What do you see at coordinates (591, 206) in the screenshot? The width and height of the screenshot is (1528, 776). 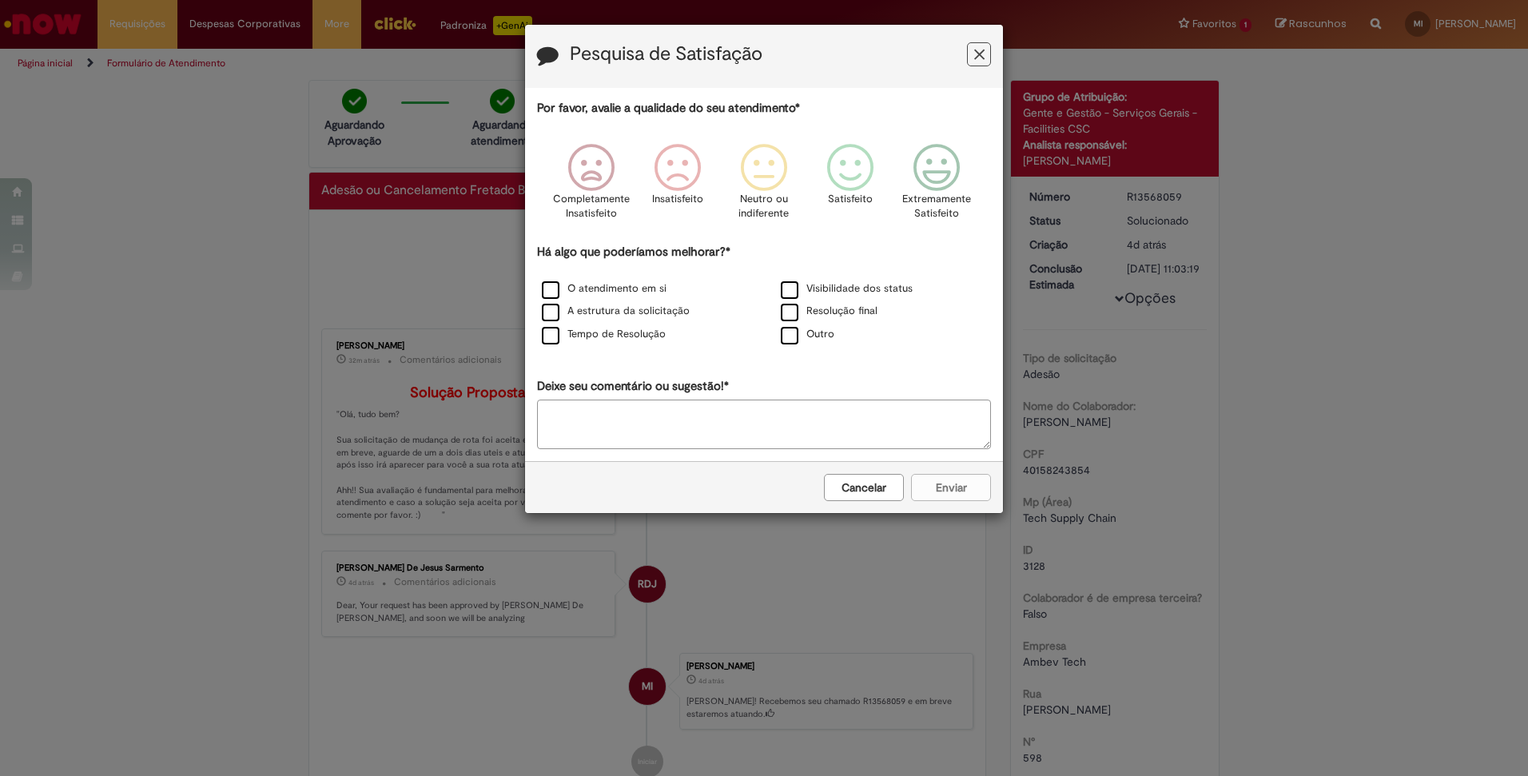 I see `p: Completamente Insatisfeito` at bounding box center [591, 206].